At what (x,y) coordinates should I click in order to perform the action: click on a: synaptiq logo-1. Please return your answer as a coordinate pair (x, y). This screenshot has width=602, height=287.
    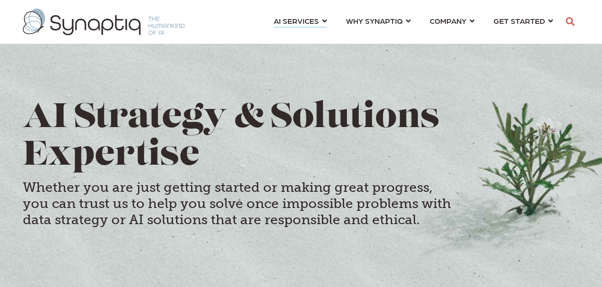
    Looking at the image, I should click on (104, 22).